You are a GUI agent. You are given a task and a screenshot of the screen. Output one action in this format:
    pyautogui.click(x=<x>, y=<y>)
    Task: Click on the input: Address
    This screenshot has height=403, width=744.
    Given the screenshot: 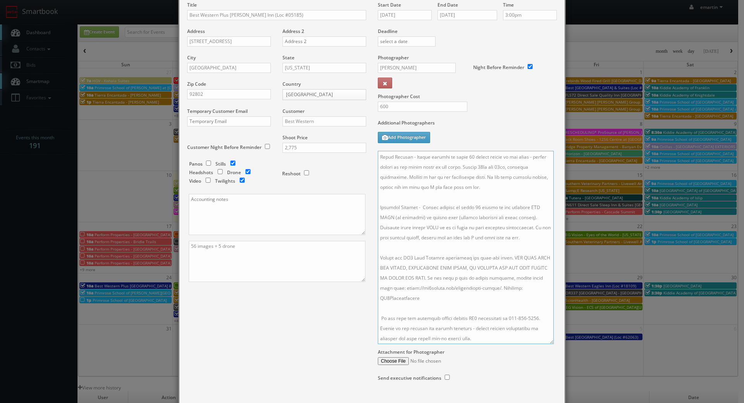 What is the action you would take?
    pyautogui.click(x=229, y=41)
    